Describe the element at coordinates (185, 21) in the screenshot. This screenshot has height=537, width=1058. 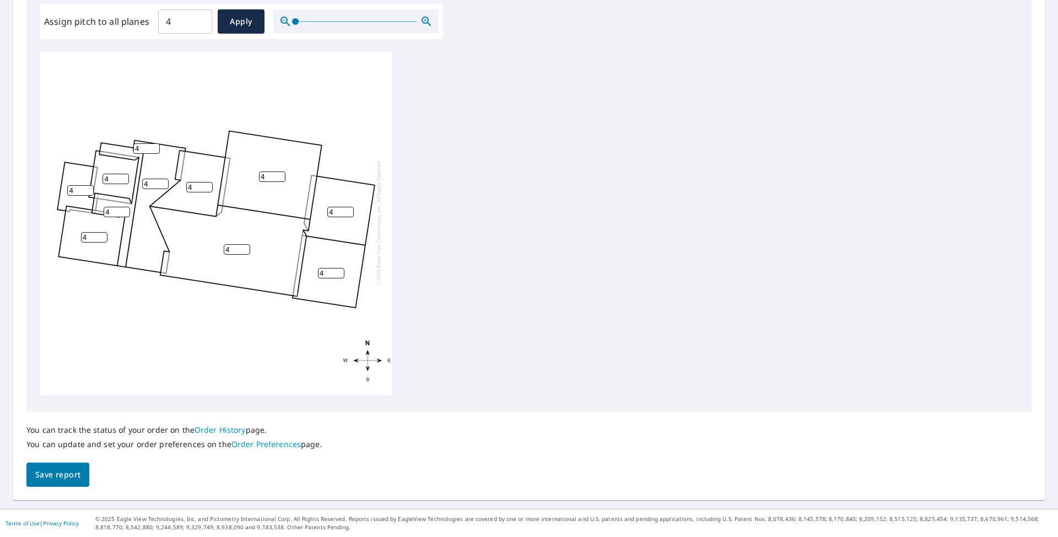
I see `input: 00.0` at that location.